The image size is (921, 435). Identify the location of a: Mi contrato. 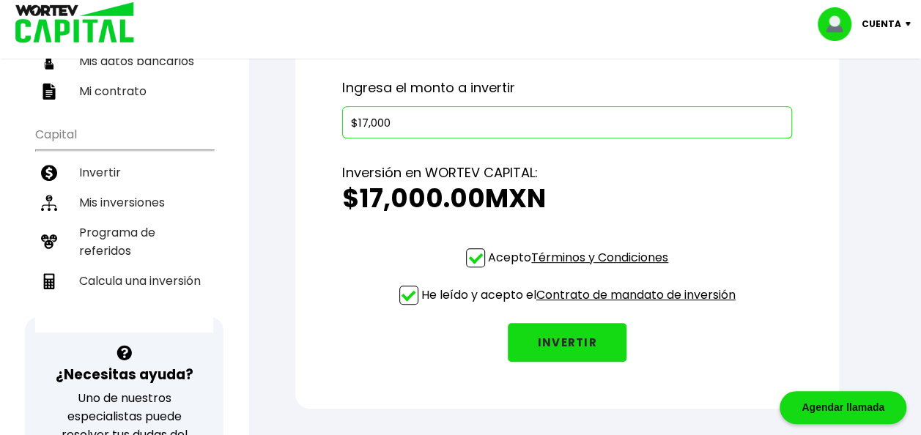
(124, 91).